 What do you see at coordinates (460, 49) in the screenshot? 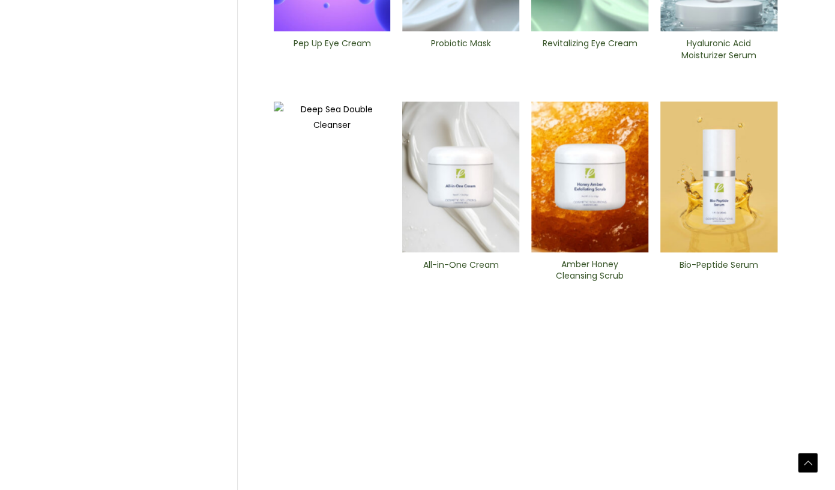
I see `h2: Probiotic Mask` at bounding box center [460, 49].